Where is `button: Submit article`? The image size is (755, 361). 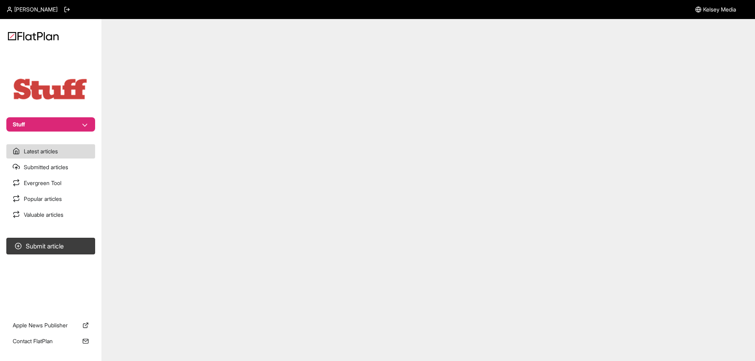 button: Submit article is located at coordinates (51, 246).